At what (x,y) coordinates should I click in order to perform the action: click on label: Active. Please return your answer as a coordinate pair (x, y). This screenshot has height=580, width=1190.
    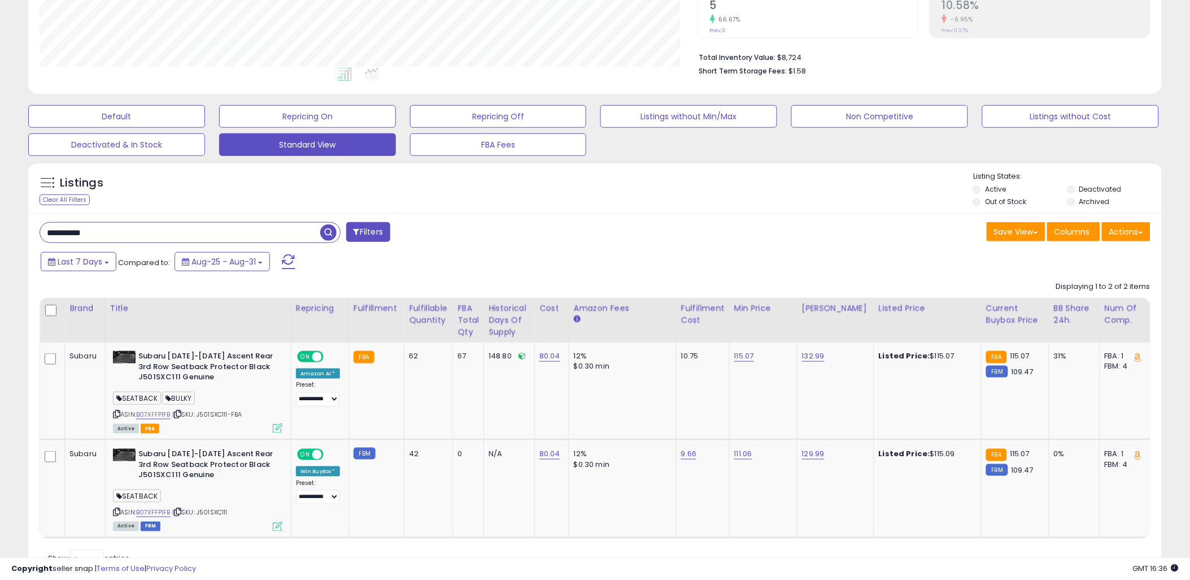
    Looking at the image, I should click on (996, 189).